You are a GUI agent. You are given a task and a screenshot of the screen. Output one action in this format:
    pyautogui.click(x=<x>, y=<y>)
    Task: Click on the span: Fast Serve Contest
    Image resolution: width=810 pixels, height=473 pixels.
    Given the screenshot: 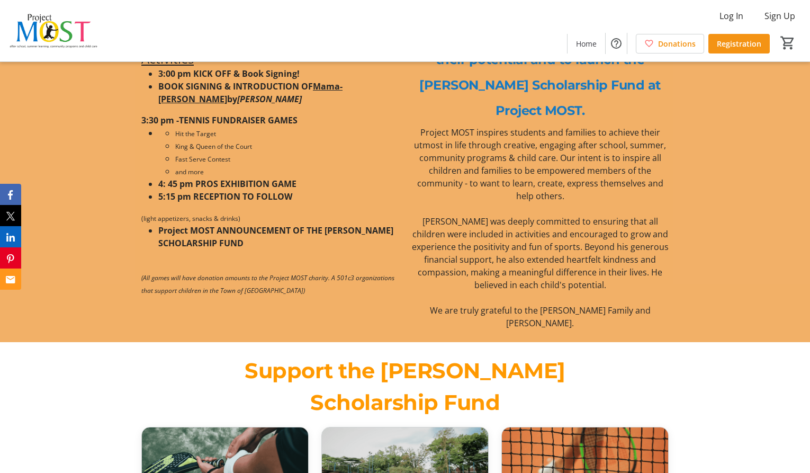 What is the action you would take?
    pyautogui.click(x=203, y=159)
    